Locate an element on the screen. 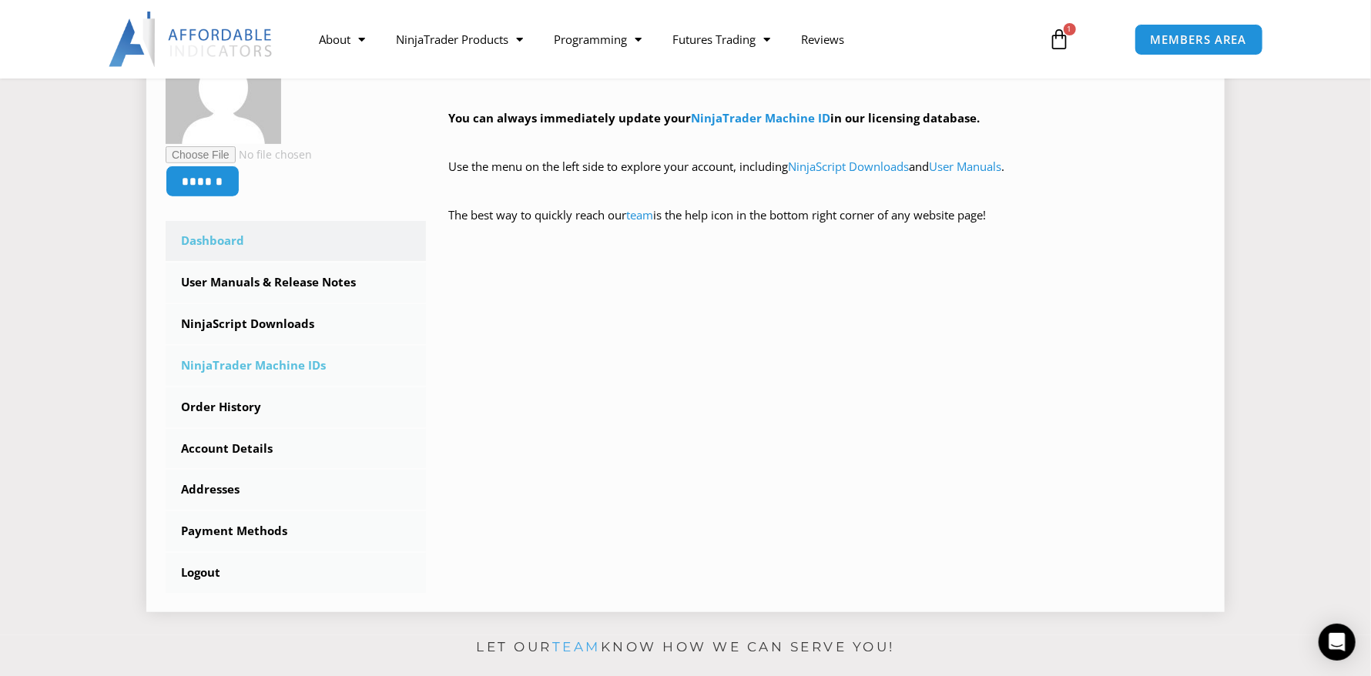 This screenshot has width=1371, height=676. p: The best way to quickly reach our is the help icon in the bottom right corner of any website page! is located at coordinates (827, 226).